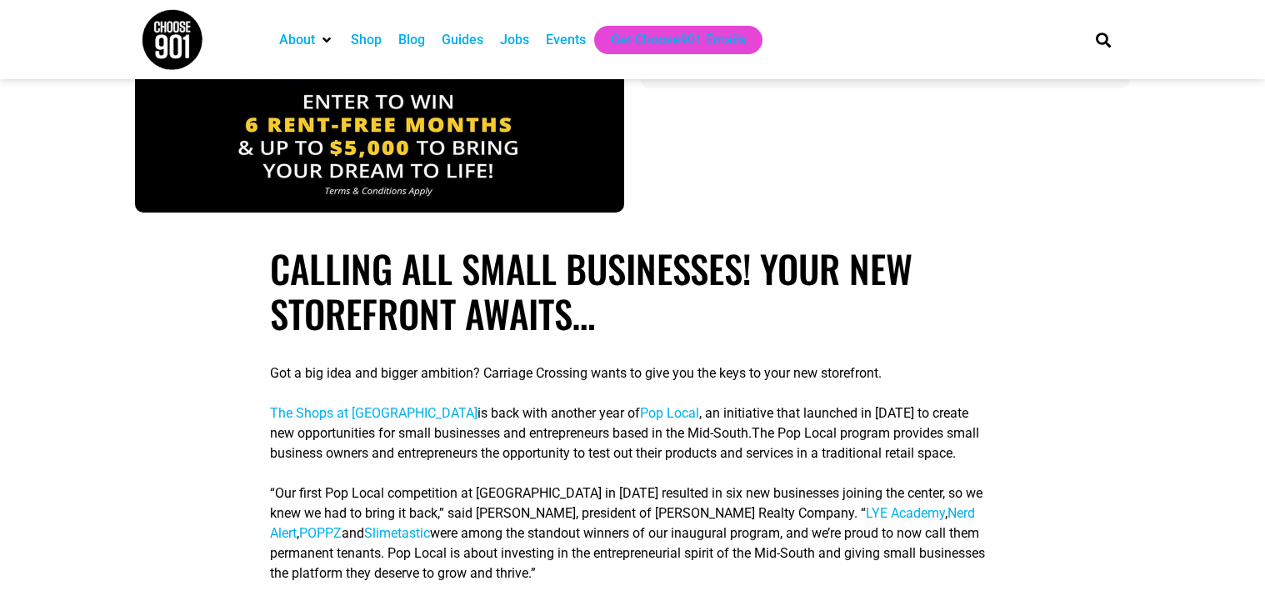 This screenshot has width=1265, height=601. Describe the element at coordinates (566, 40) in the screenshot. I see `a: Events` at that location.